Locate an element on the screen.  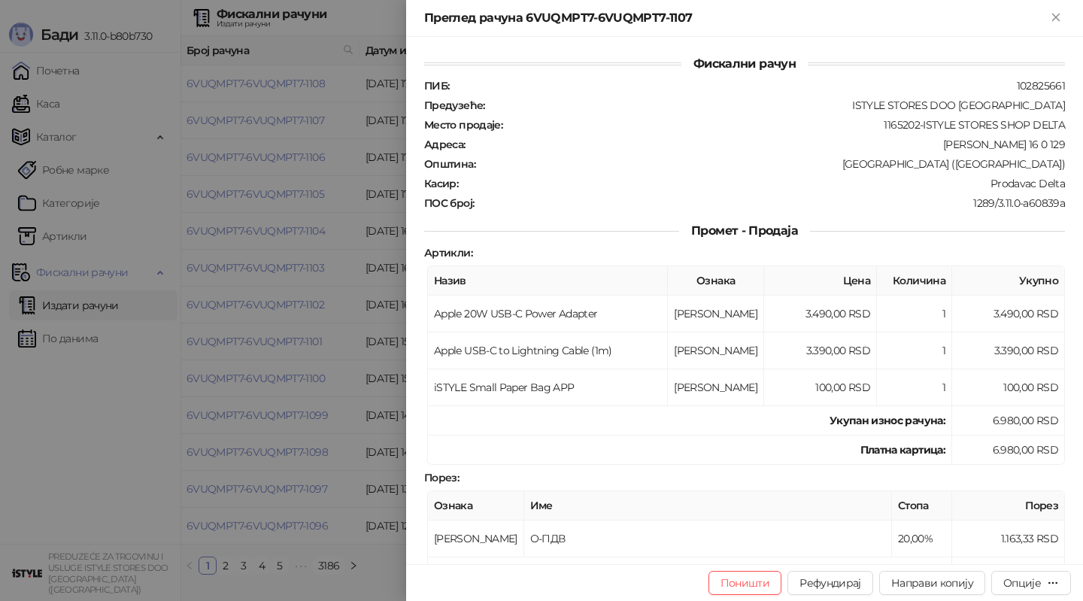
div: Опције is located at coordinates (1022, 583).